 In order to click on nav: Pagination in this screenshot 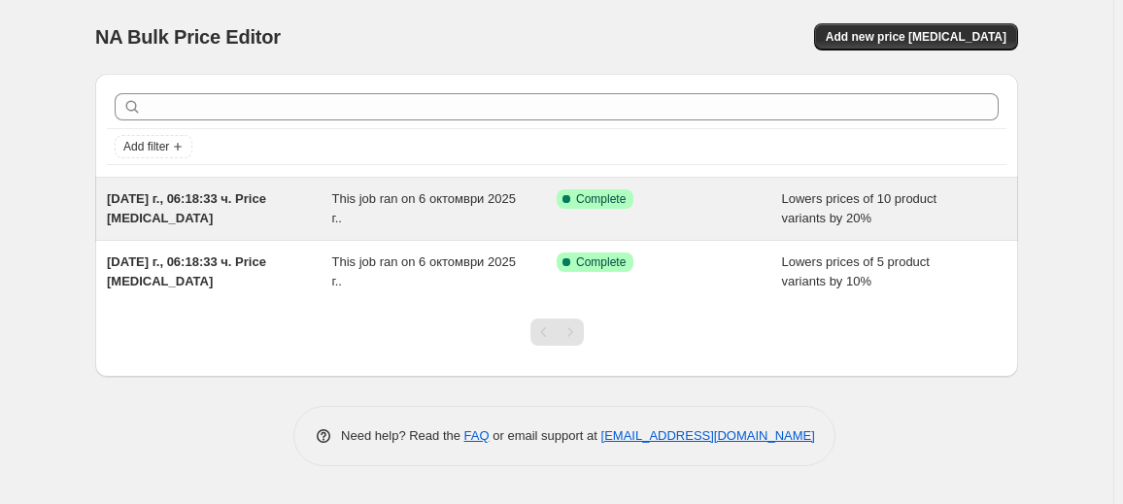, I will do `click(557, 332)`.